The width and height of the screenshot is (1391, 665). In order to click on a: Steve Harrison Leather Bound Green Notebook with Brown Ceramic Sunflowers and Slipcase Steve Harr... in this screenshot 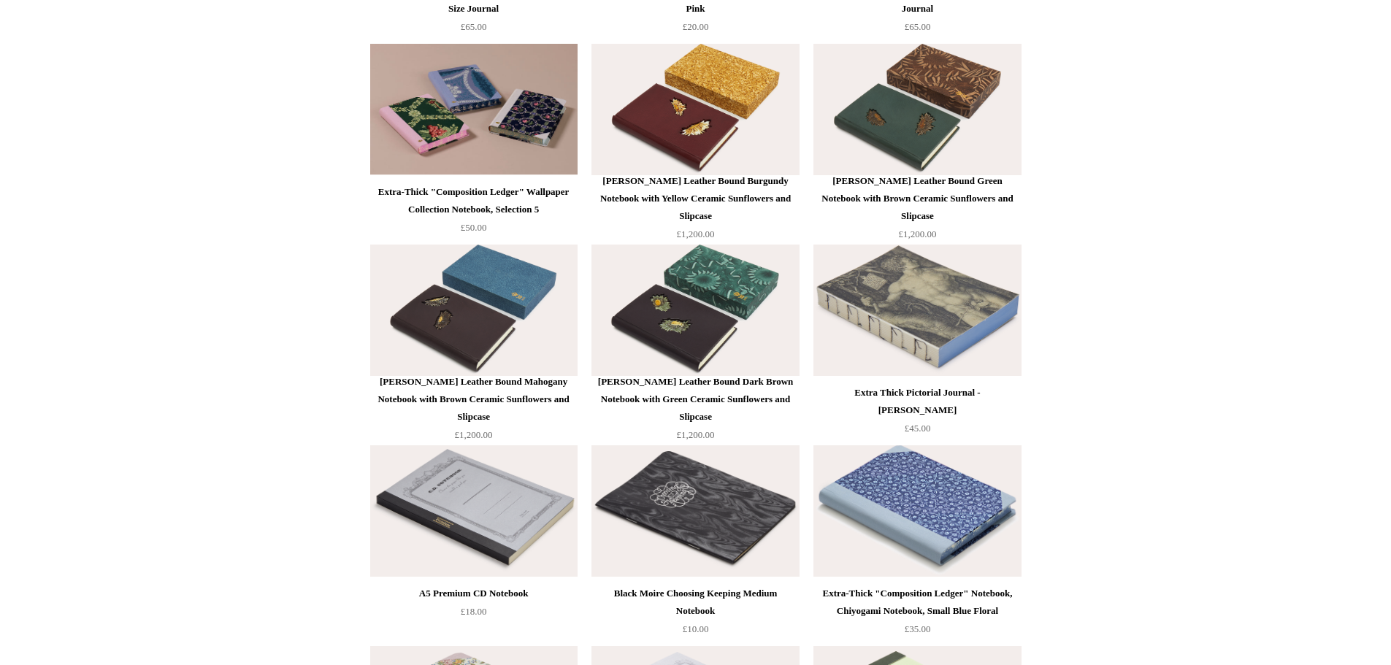, I will do `click(917, 110)`.